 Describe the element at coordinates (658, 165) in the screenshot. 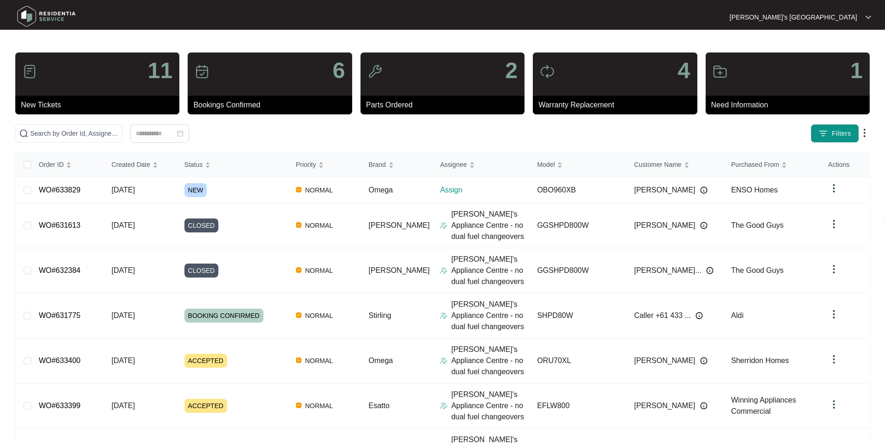

I see `span: Customer Name` at that location.